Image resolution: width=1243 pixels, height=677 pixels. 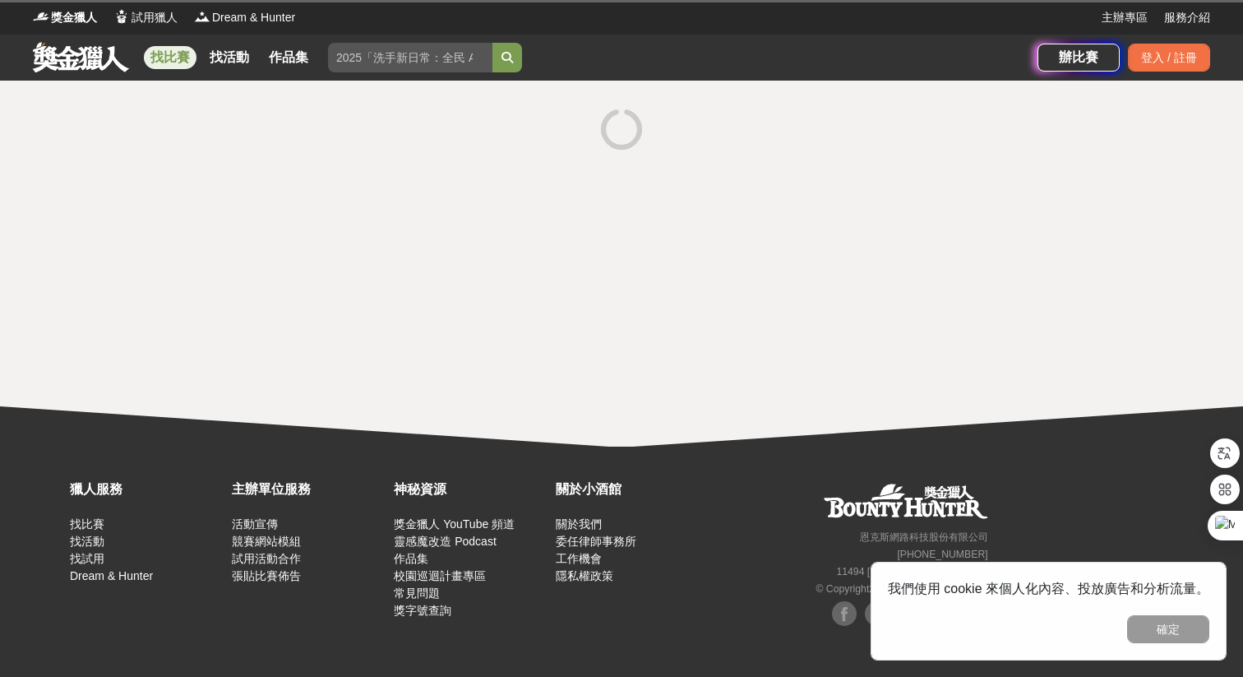 What do you see at coordinates (440, 576) in the screenshot?
I see `a: 校園巡迴計畫專區` at bounding box center [440, 576].